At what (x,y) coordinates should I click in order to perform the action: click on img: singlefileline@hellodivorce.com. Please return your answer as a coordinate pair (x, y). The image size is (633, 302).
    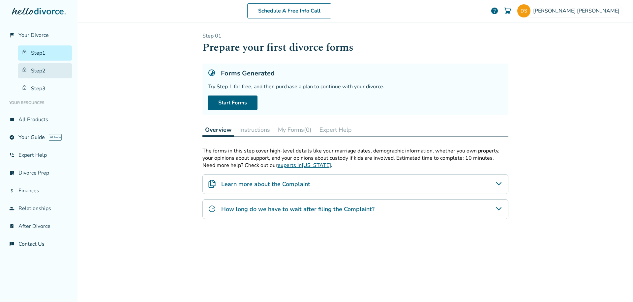
    Looking at the image, I should click on (524, 11).